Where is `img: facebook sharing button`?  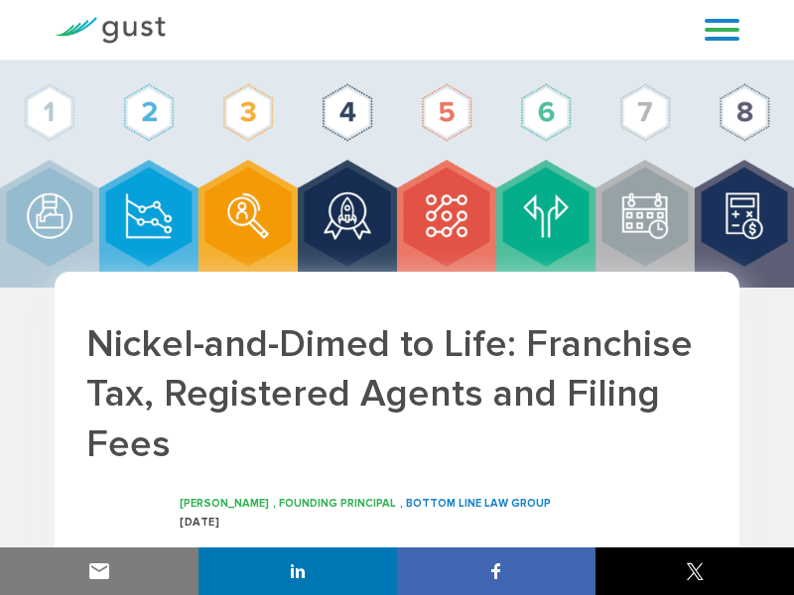 img: facebook sharing button is located at coordinates (496, 572).